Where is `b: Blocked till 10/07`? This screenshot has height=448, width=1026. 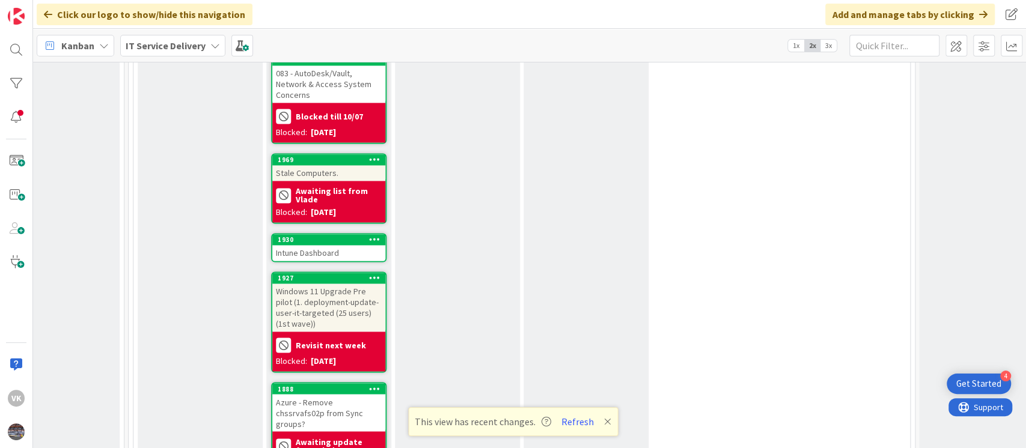
b: Blocked till 10/07 is located at coordinates (329, 117).